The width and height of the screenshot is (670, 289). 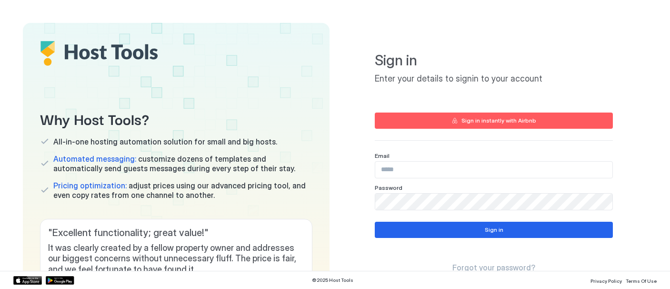 I want to click on div: Sign in, so click(x=494, y=230).